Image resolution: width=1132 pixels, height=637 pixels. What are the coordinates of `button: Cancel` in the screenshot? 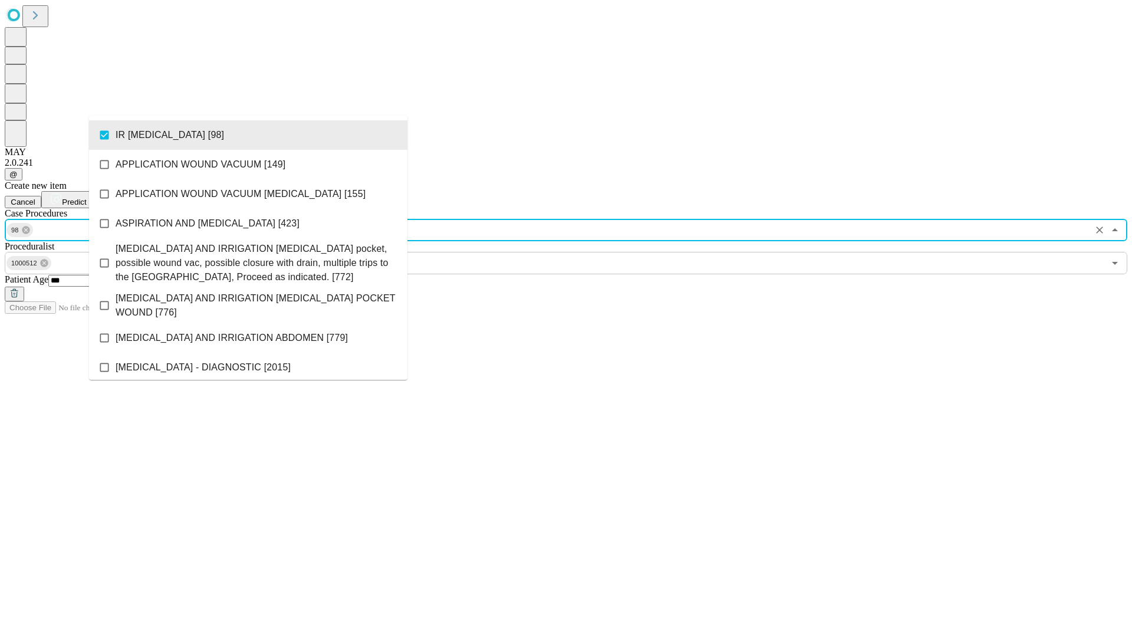 It's located at (23, 202).